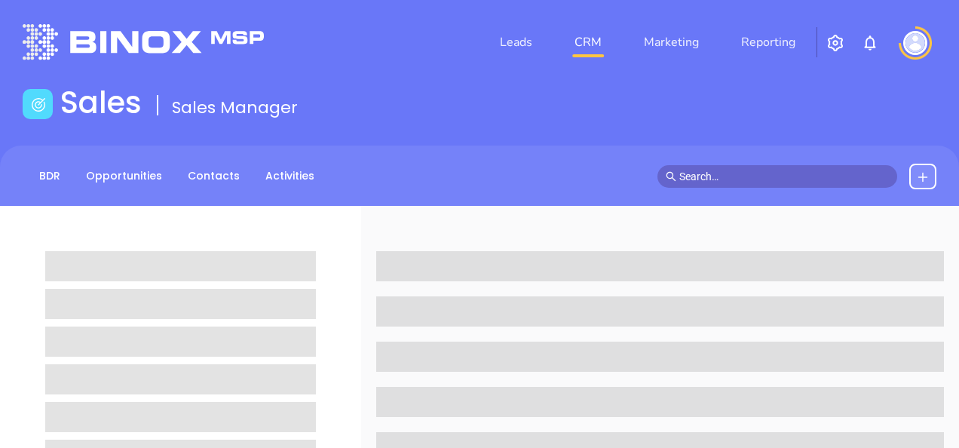  Describe the element at coordinates (870, 43) in the screenshot. I see `img: iconNotification` at that location.